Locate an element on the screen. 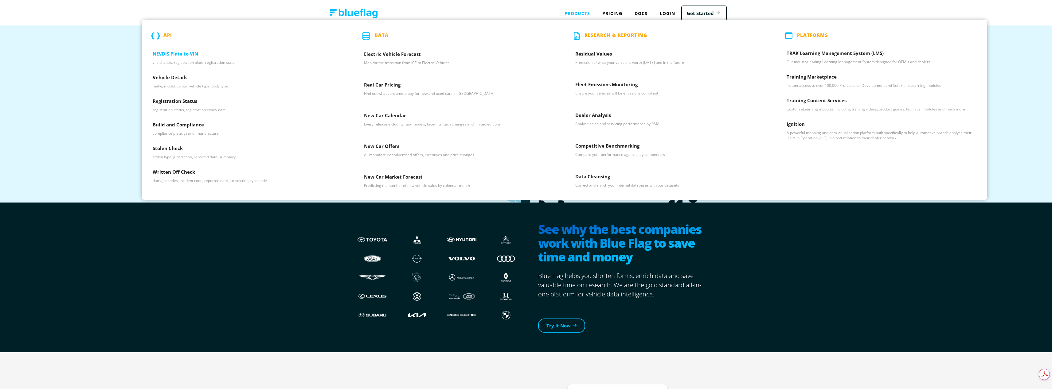  a: Training Content Services - Custom eLearning modules, including training videos, product guides, ... is located at coordinates (882, 104).